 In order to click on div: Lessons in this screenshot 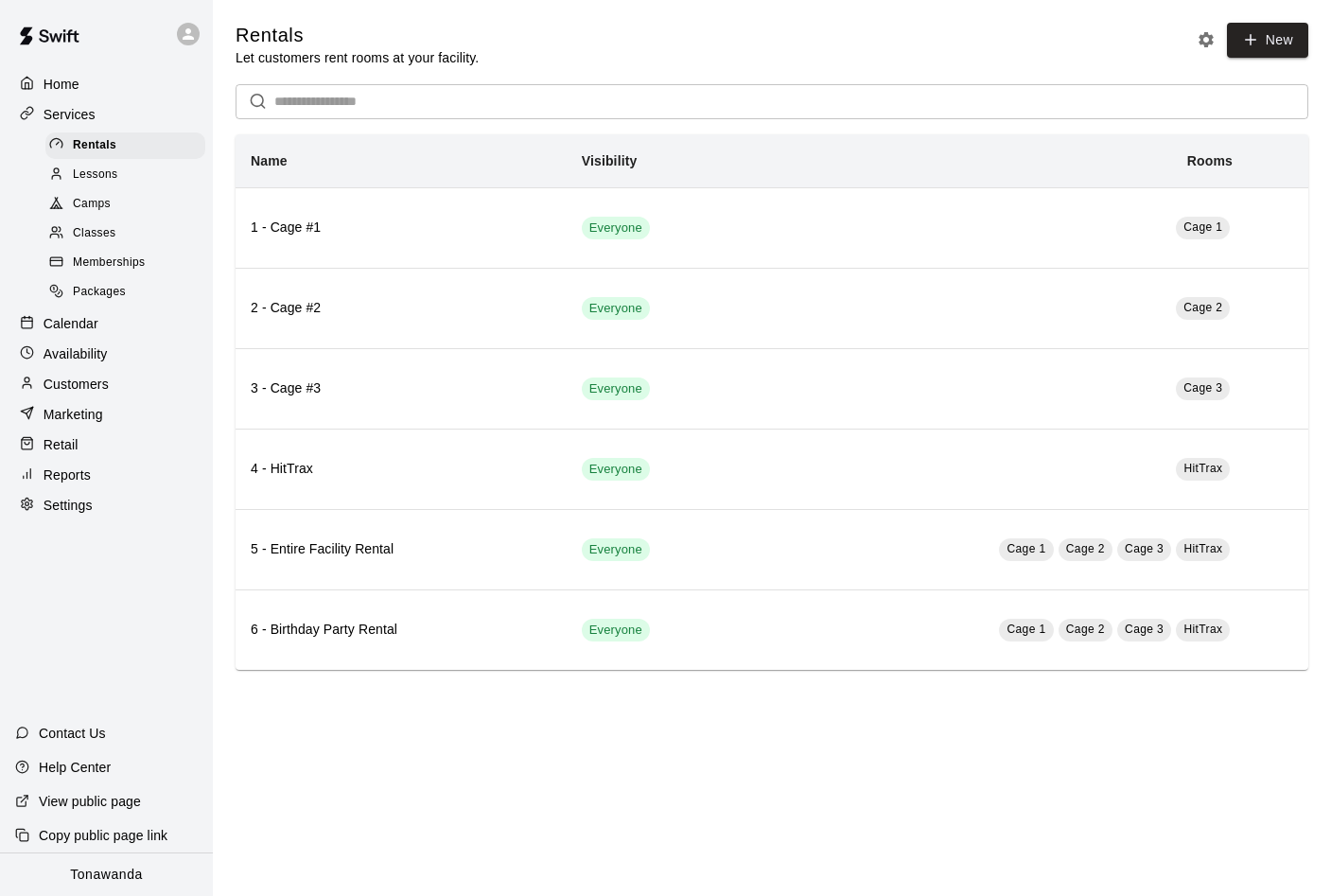, I will do `click(125, 175)`.